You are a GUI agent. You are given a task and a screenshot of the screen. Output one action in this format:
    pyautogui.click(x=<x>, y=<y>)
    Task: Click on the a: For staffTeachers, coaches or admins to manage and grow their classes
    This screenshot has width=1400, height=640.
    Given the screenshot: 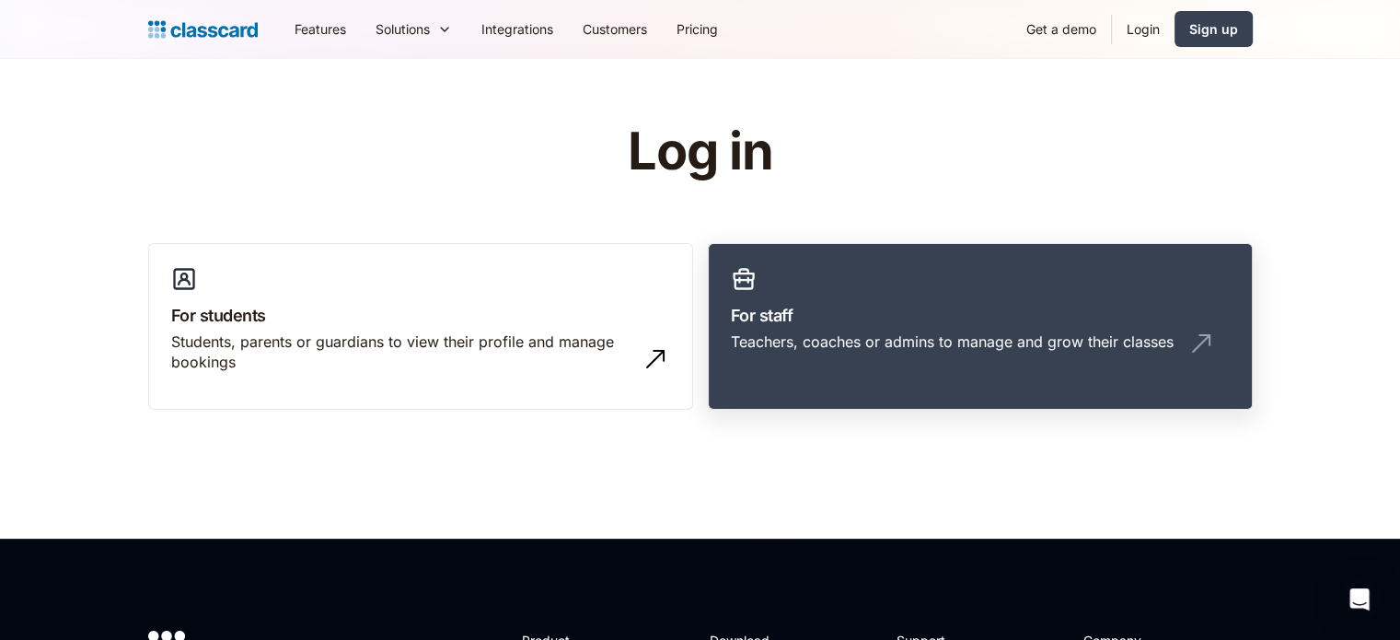 What is the action you would take?
    pyautogui.click(x=980, y=327)
    